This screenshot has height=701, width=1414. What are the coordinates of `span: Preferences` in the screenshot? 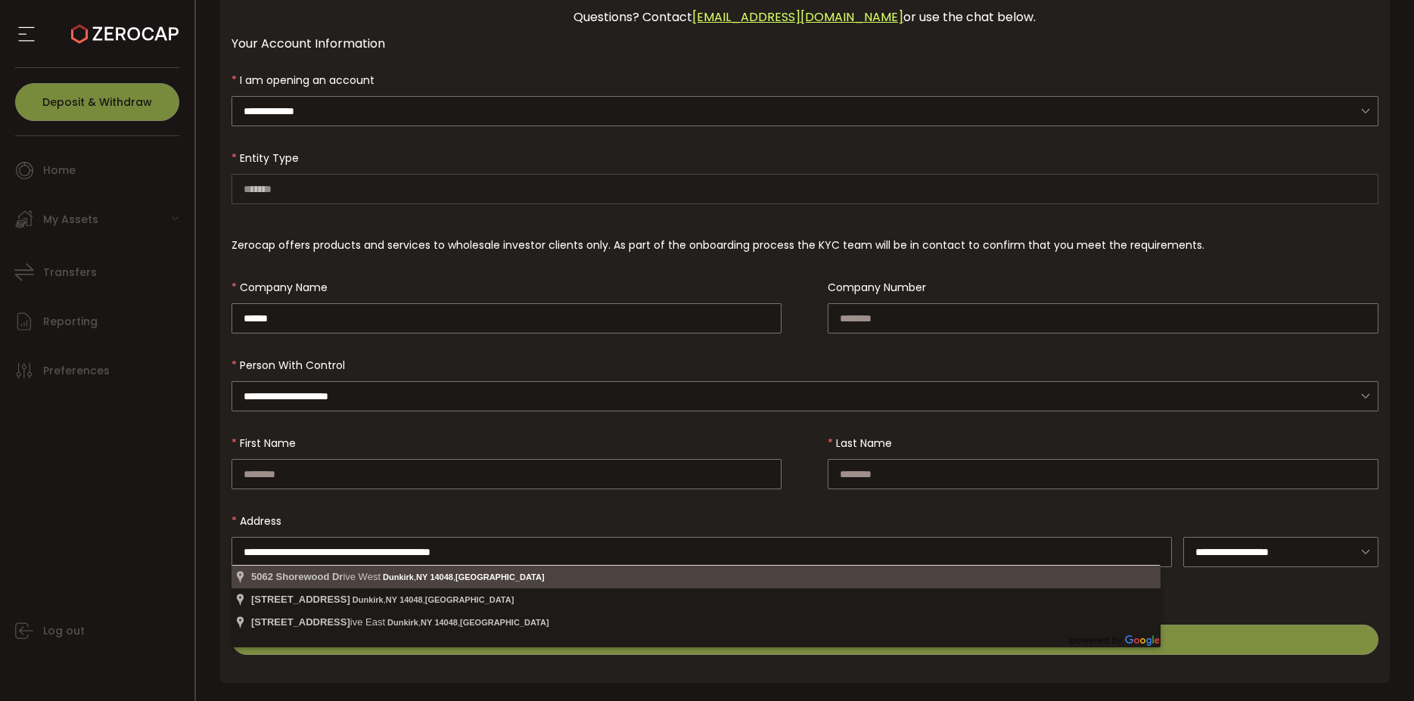 It's located at (76, 371).